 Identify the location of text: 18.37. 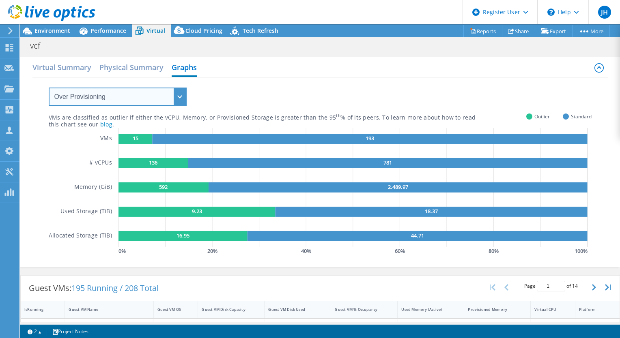
(431, 211).